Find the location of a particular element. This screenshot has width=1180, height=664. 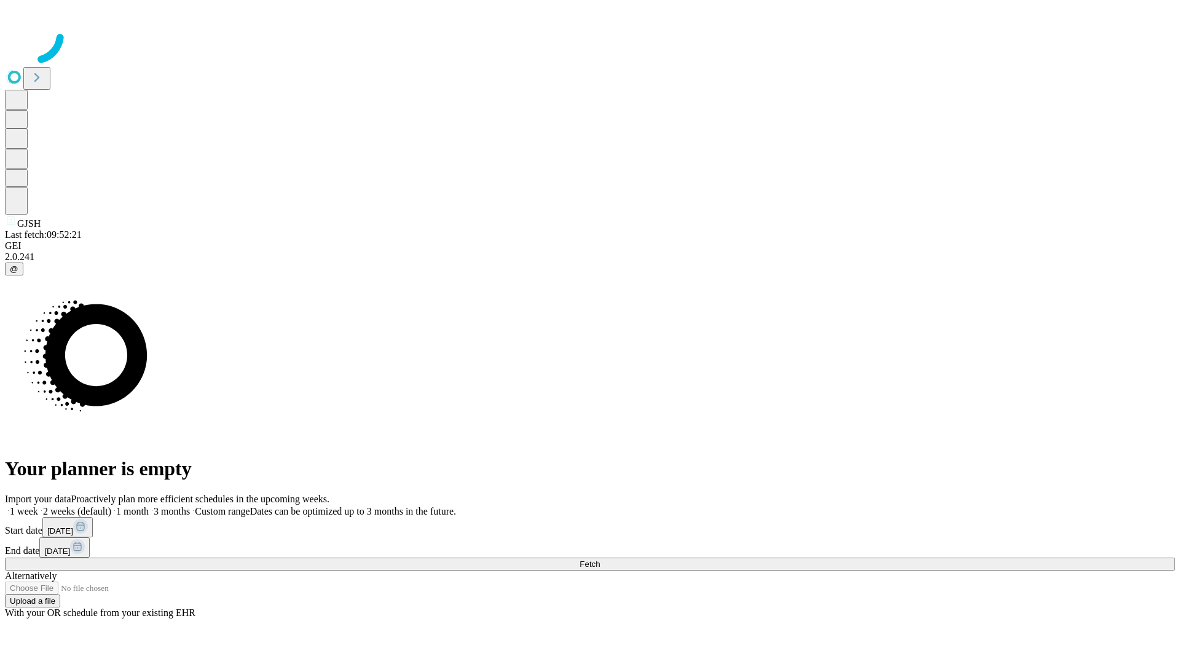

span: Import your data is located at coordinates (38, 499).